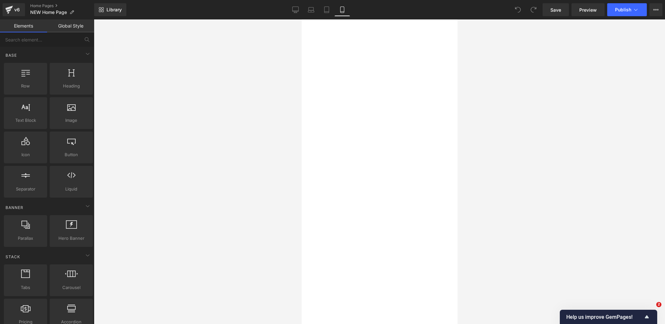 The image size is (665, 324). What do you see at coordinates (25, 86) in the screenshot?
I see `span: Row` at bounding box center [25, 86].